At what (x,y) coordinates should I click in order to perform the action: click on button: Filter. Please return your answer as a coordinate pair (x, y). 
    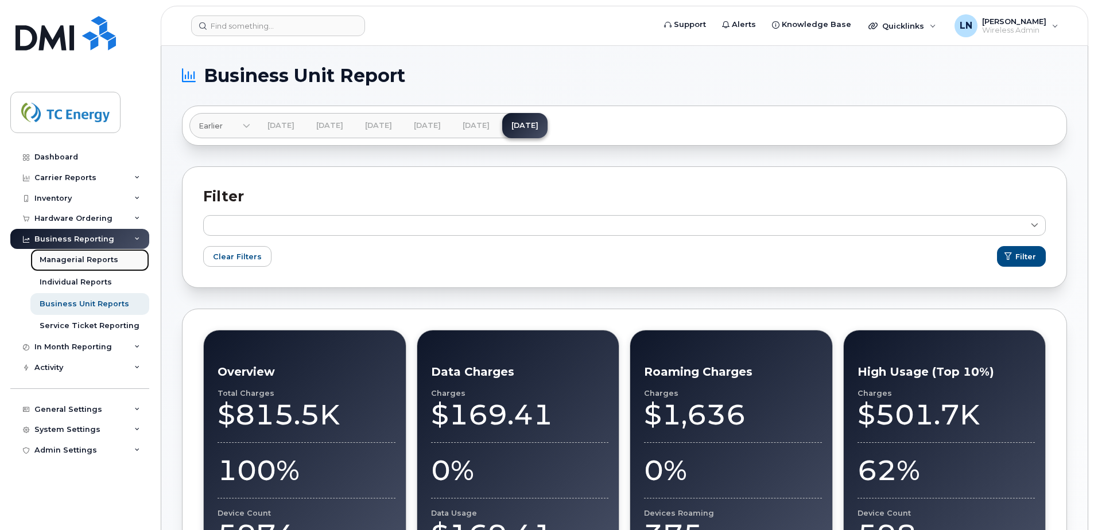
    Looking at the image, I should click on (1021, 257).